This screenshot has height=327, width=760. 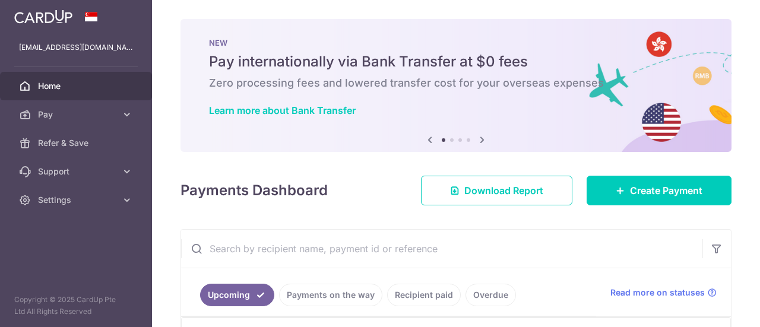 I want to click on span: Settings, so click(x=77, y=200).